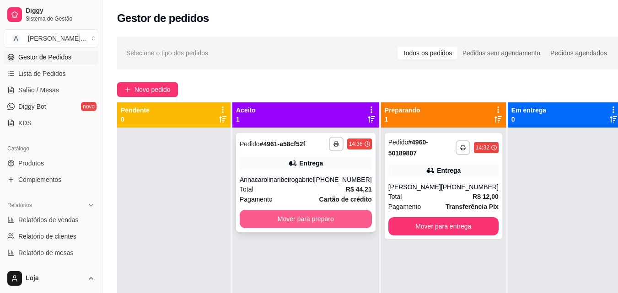 The image size is (618, 293). I want to click on p: Preparando, so click(403, 110).